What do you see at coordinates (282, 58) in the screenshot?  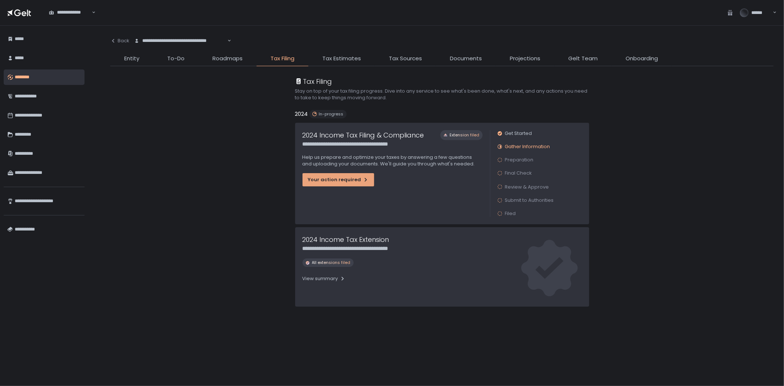 I see `span: Tax Filing` at bounding box center [282, 58].